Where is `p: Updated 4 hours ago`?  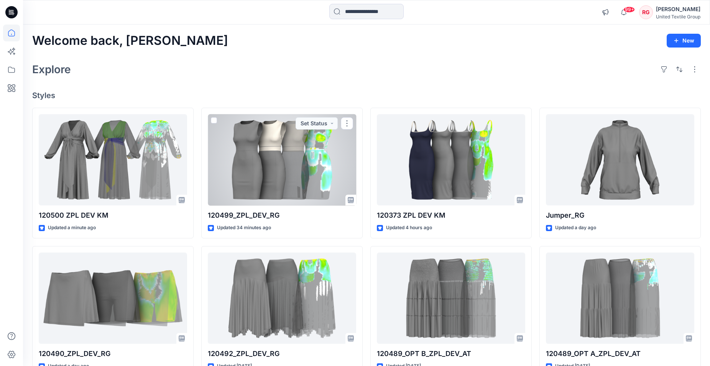
p: Updated 4 hours ago is located at coordinates (409, 228).